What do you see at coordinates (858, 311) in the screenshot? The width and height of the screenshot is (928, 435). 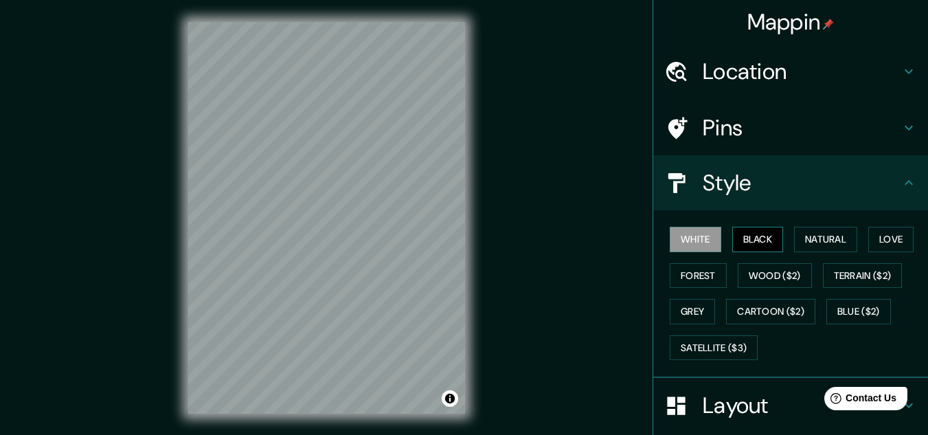 I see `button: Blue ($2)` at bounding box center [858, 311].